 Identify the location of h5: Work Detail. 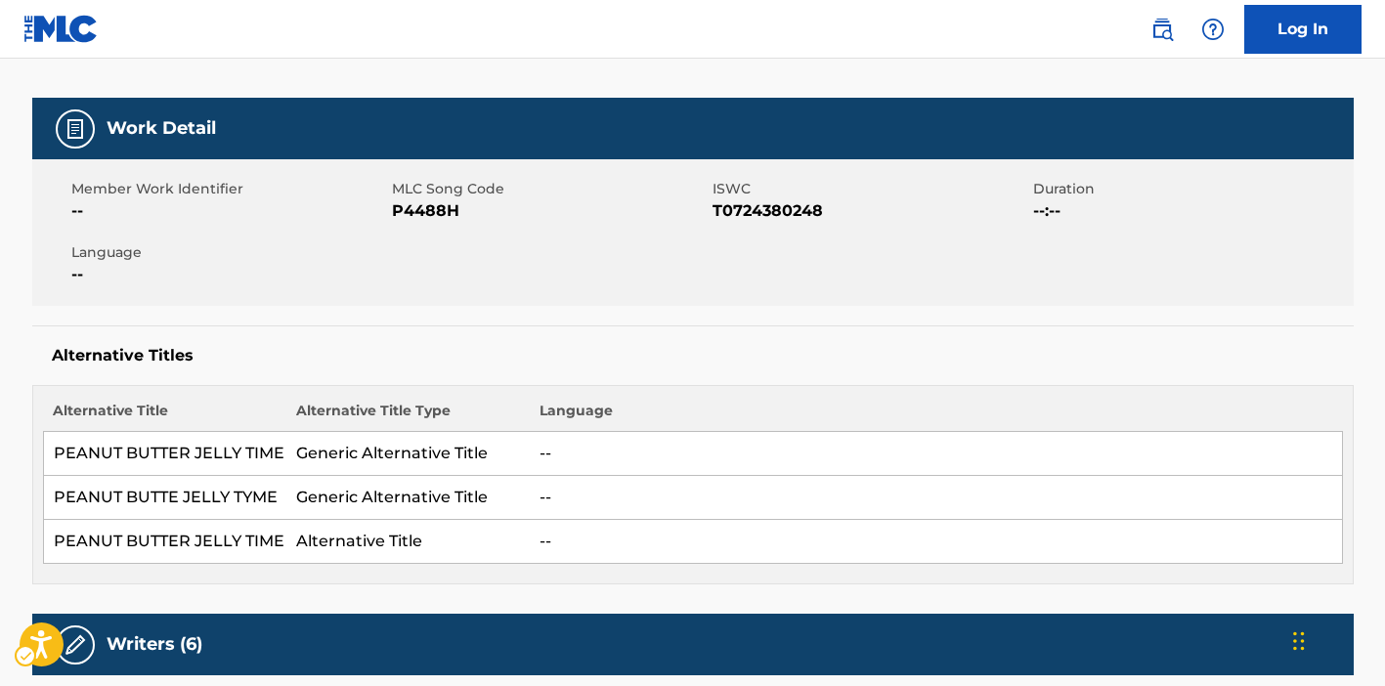
(161, 128).